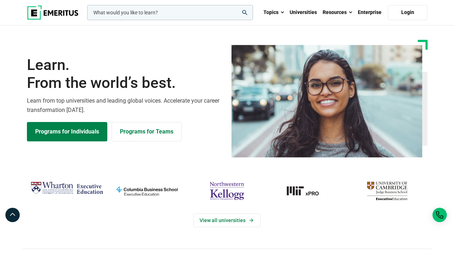 The image size is (454, 258). Describe the element at coordinates (227, 220) in the screenshot. I see `a: View Universities` at that location.